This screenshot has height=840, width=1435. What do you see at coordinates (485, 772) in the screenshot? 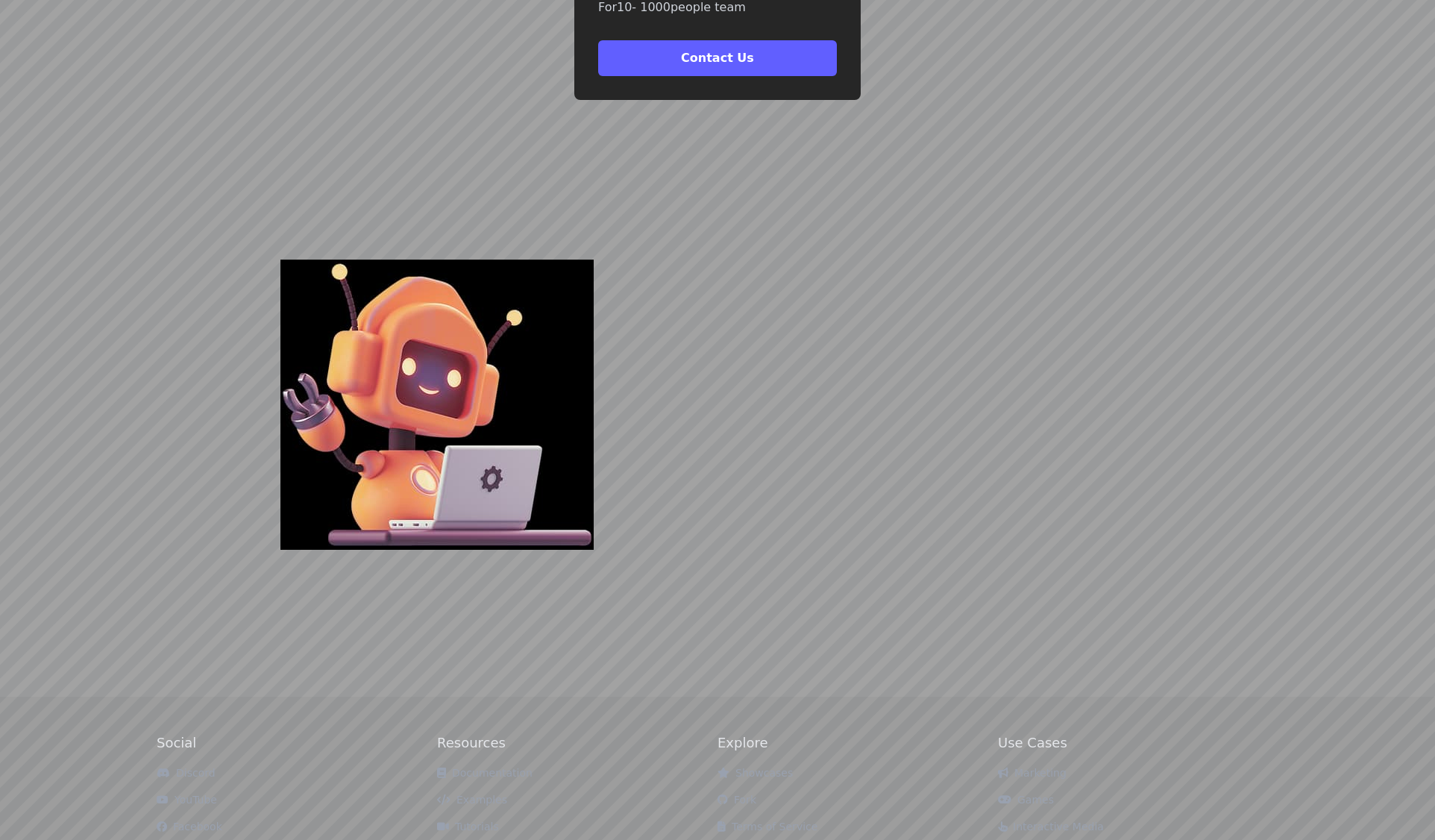
I see `a: Documentation` at bounding box center [485, 772].